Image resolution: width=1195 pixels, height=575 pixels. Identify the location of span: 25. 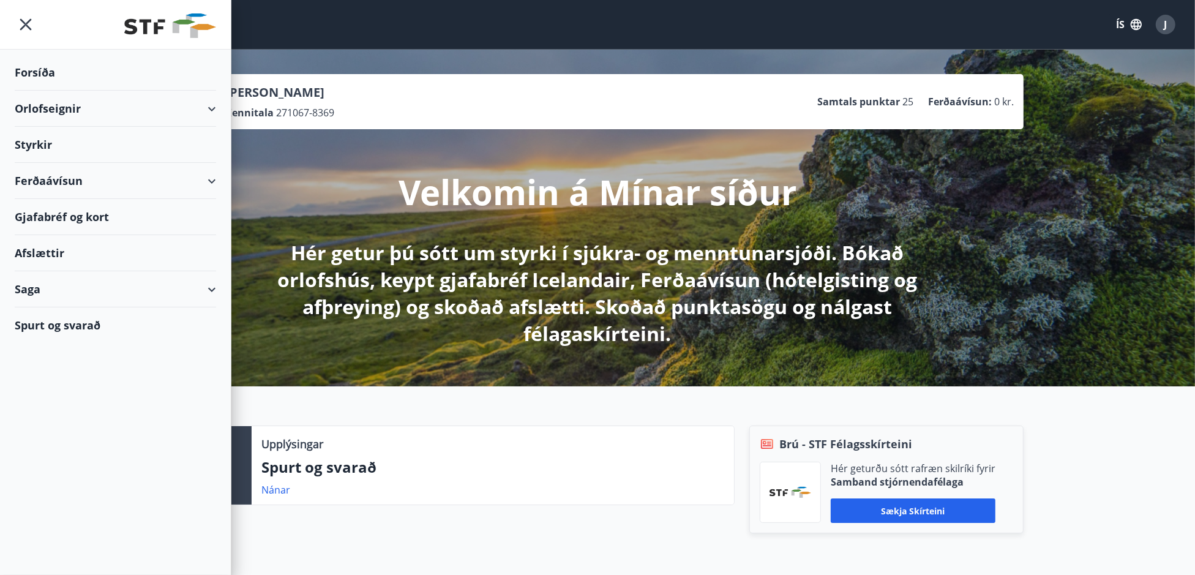
(908, 102).